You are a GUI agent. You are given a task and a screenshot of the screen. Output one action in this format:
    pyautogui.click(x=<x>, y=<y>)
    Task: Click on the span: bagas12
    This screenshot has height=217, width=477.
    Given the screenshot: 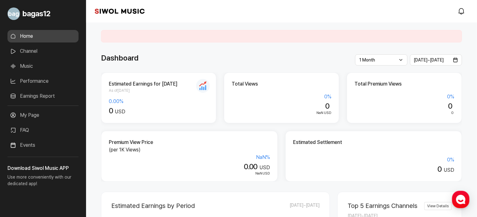 What is the action you would take?
    pyautogui.click(x=37, y=14)
    